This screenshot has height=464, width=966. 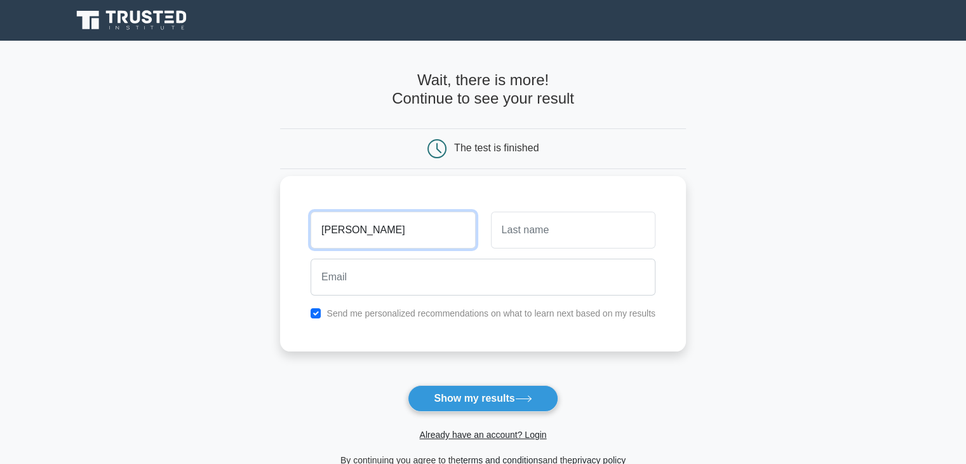 I want to click on input: Email, so click(x=483, y=277).